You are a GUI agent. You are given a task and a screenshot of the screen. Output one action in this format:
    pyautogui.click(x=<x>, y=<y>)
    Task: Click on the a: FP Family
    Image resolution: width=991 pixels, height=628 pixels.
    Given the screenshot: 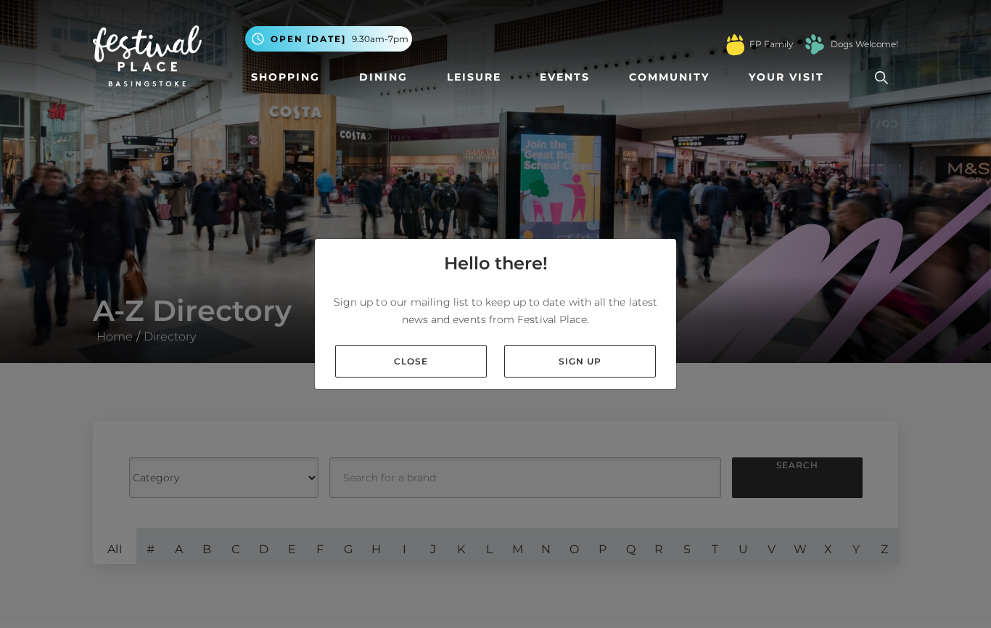 What is the action you would take?
    pyautogui.click(x=771, y=44)
    